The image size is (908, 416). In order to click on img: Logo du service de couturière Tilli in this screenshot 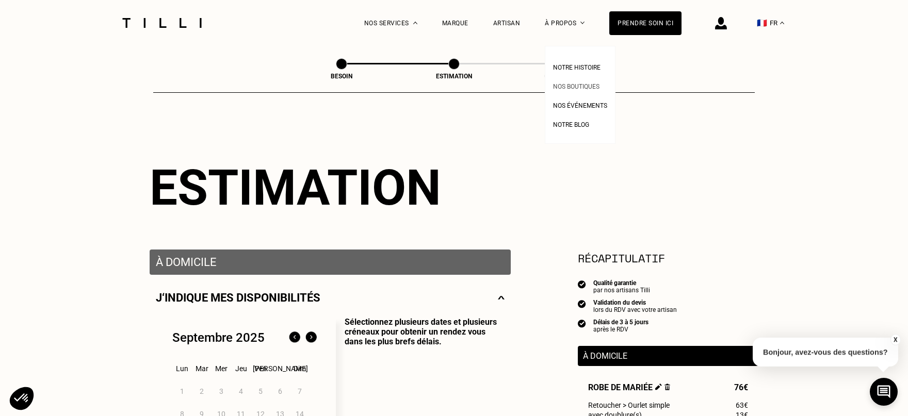, I will do `click(162, 23)`.